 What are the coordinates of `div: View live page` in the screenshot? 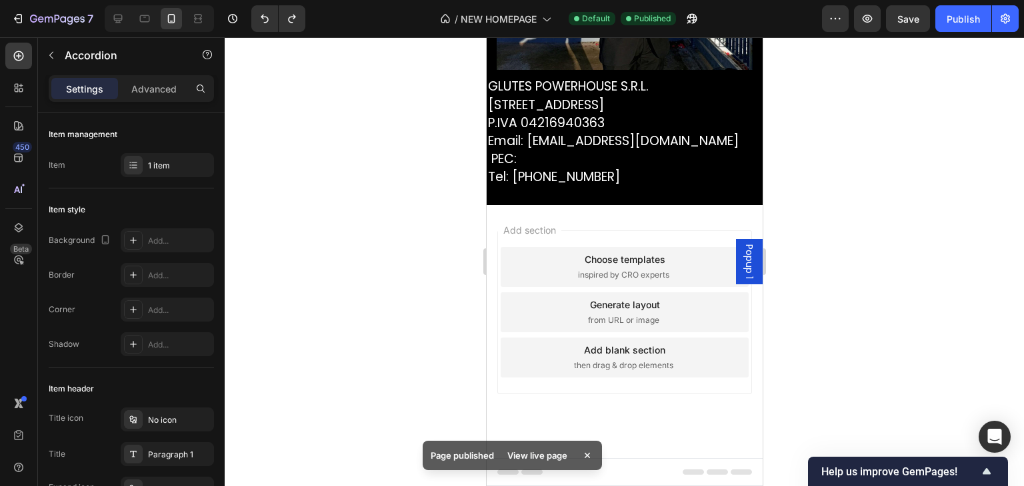 It's located at (537, 456).